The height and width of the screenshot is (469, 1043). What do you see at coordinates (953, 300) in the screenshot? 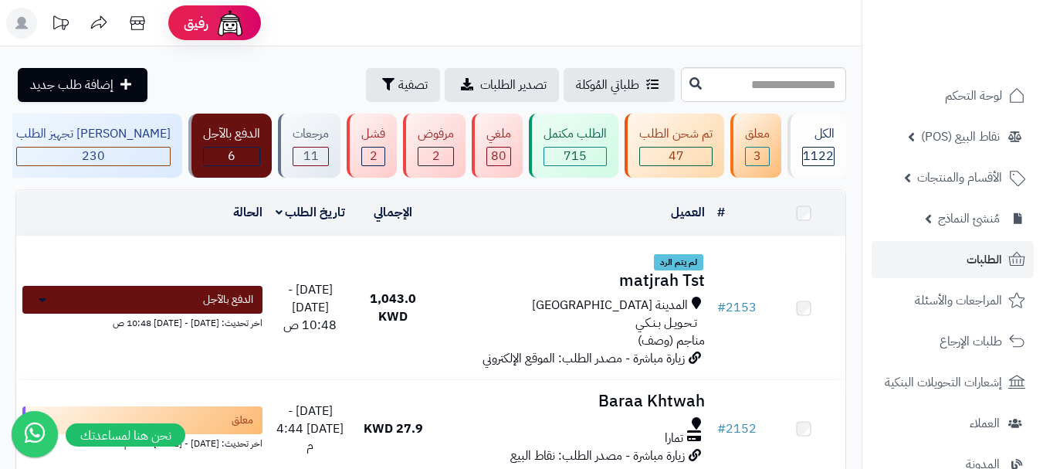
I see `a: المراجعات والأسئلة` at bounding box center [953, 300].